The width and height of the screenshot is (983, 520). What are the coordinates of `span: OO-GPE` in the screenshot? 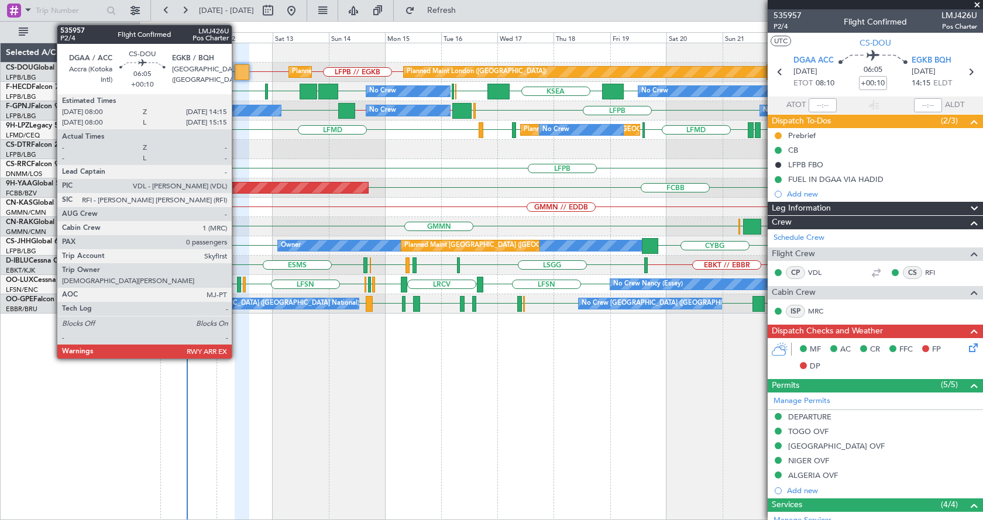 It's located at (19, 299).